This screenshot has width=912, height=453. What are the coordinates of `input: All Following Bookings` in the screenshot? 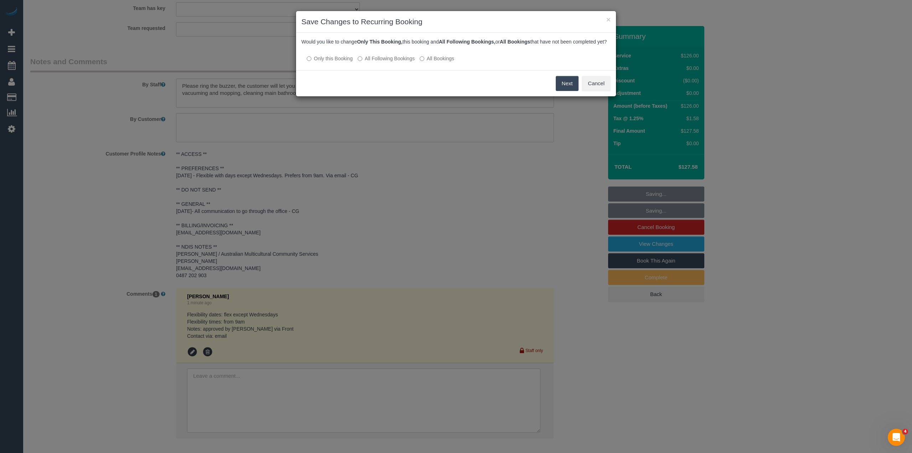 It's located at (360, 58).